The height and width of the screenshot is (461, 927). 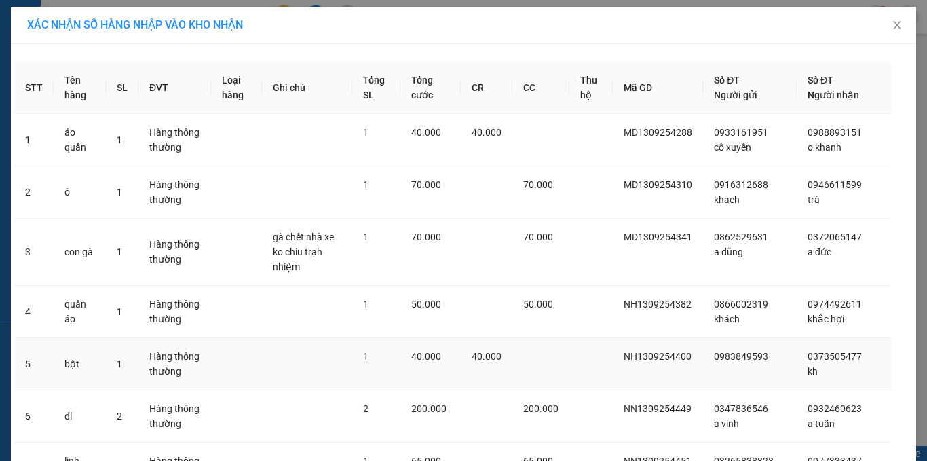 What do you see at coordinates (541, 88) in the screenshot?
I see `th: CC` at bounding box center [541, 88].